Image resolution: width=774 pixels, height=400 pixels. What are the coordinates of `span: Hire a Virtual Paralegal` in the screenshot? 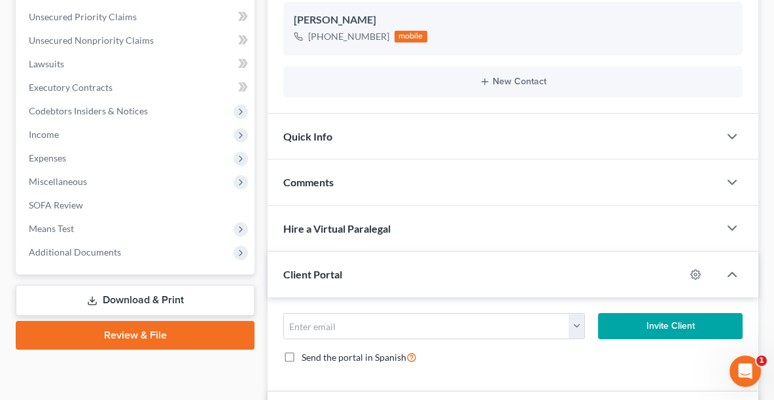 It's located at (337, 228).